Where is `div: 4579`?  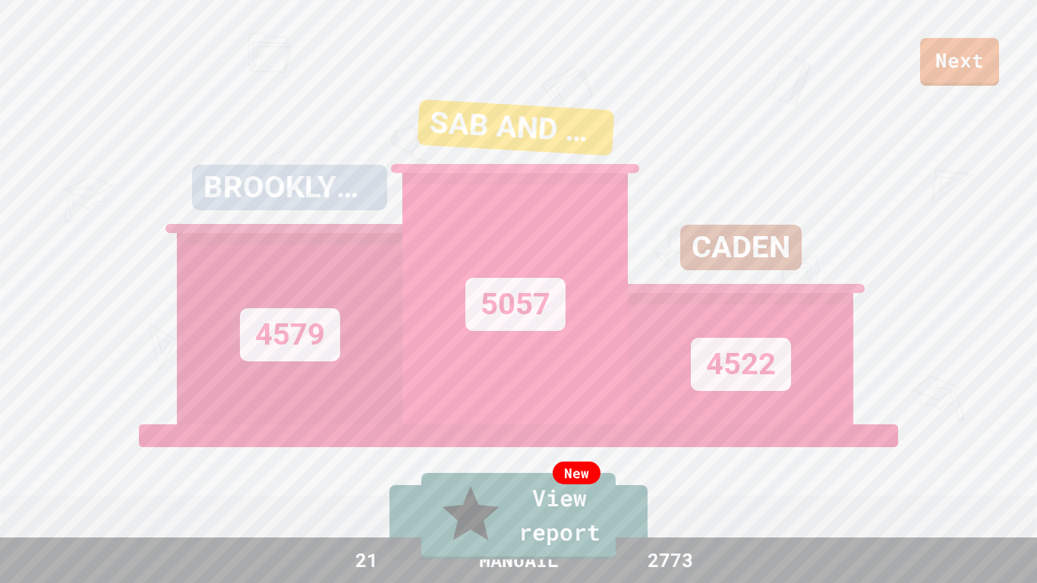
div: 4579 is located at coordinates (290, 335).